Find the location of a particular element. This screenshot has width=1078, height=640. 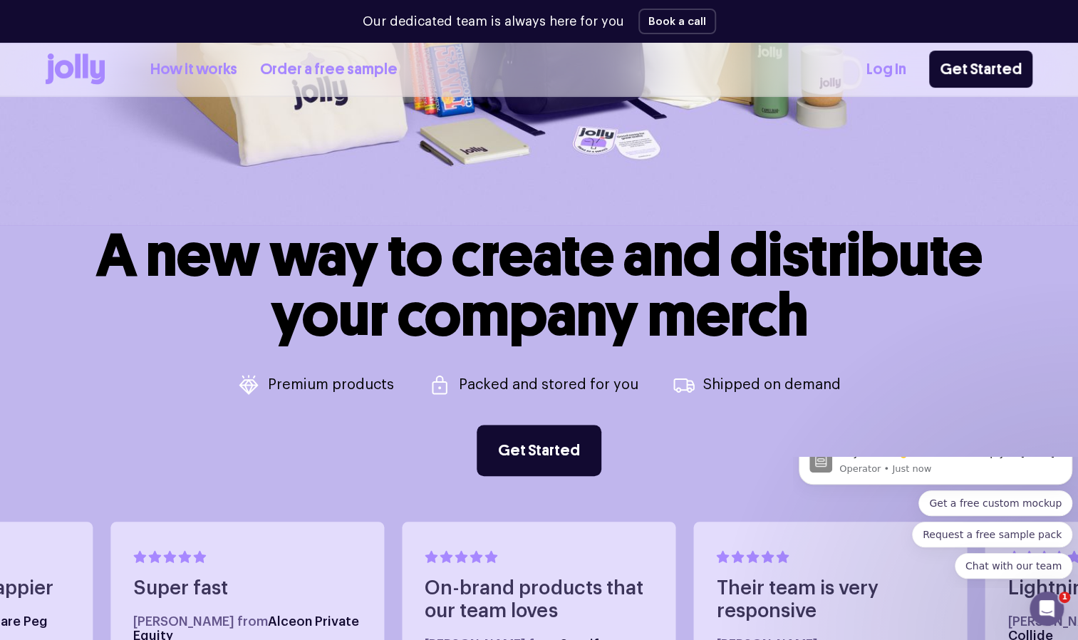

h4: Their team is very responsive is located at coordinates (830, 600).